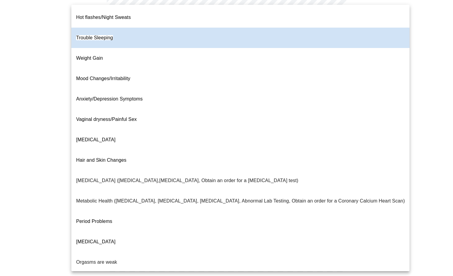 The width and height of the screenshot is (453, 276). I want to click on span: Mood Changes/Irritability, so click(103, 78).